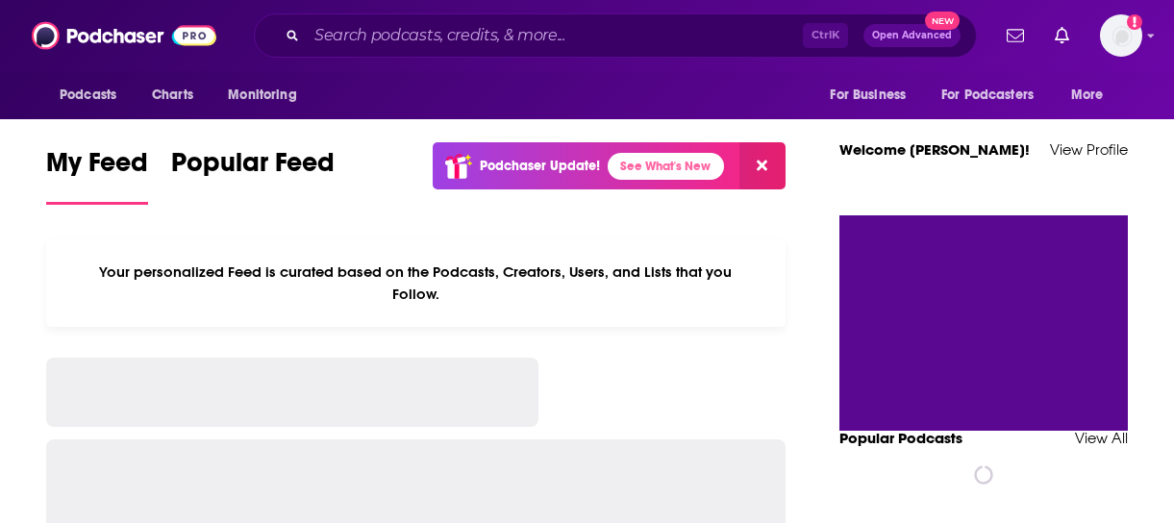 The width and height of the screenshot is (1174, 523). Describe the element at coordinates (415, 283) in the screenshot. I see `div: Your personalized Feed is curated based on the Podcasts, Creators, Users, and Lists that you Follow.` at that location.